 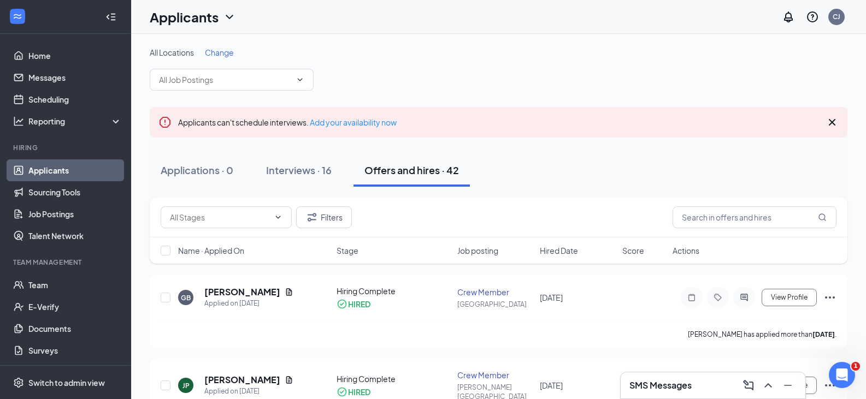 What do you see at coordinates (411, 170) in the screenshot?
I see `div: Offers and hires · 42` at bounding box center [411, 170].